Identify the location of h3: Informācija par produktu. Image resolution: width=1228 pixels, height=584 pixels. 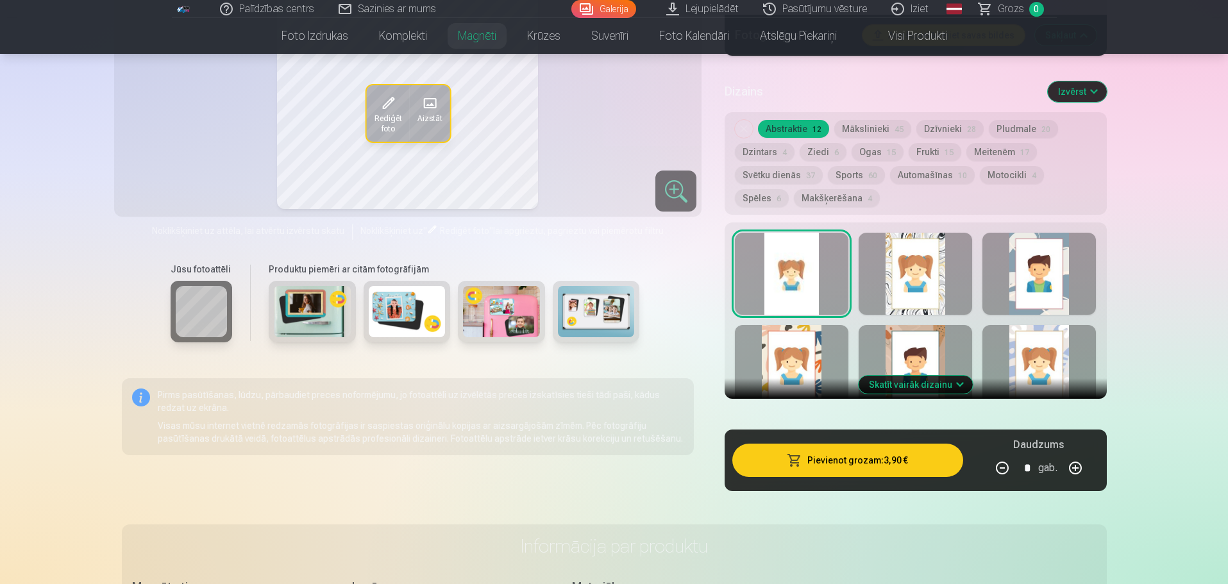
(614, 546).